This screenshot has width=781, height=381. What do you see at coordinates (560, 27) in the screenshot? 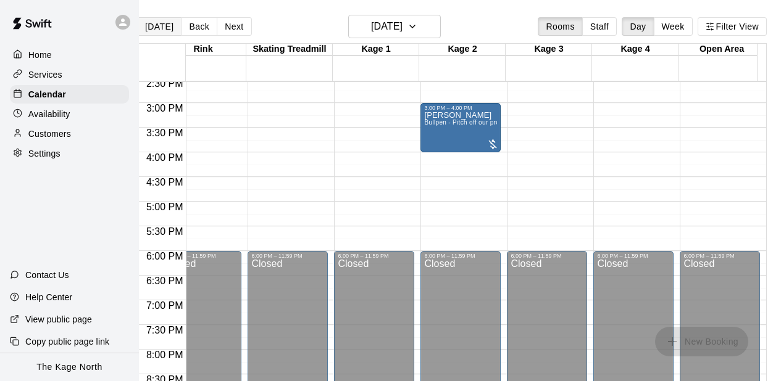
I see `button: Rooms` at bounding box center [560, 27].